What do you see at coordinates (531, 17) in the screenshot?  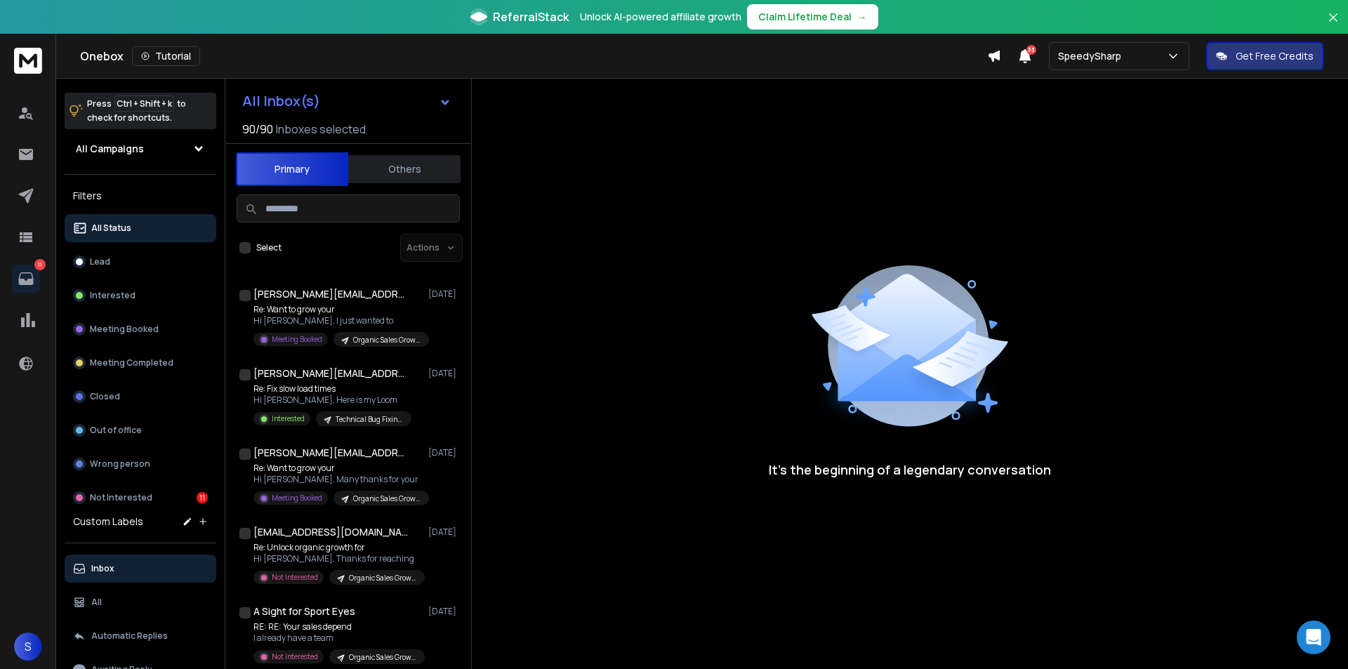 I see `span: ReferralStack` at bounding box center [531, 17].